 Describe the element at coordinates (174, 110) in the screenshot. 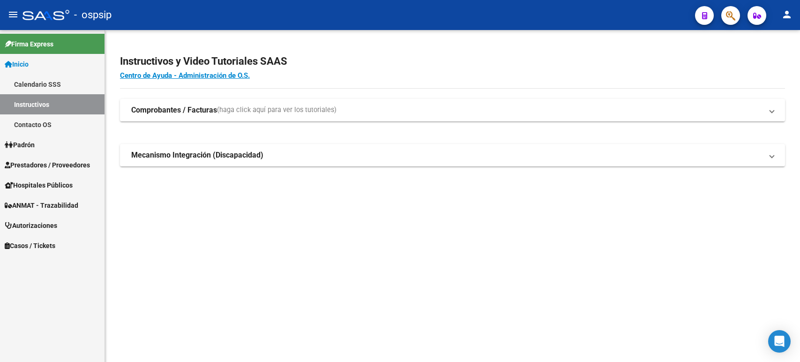

I see `strong: Comprobantes / Facturas` at that location.